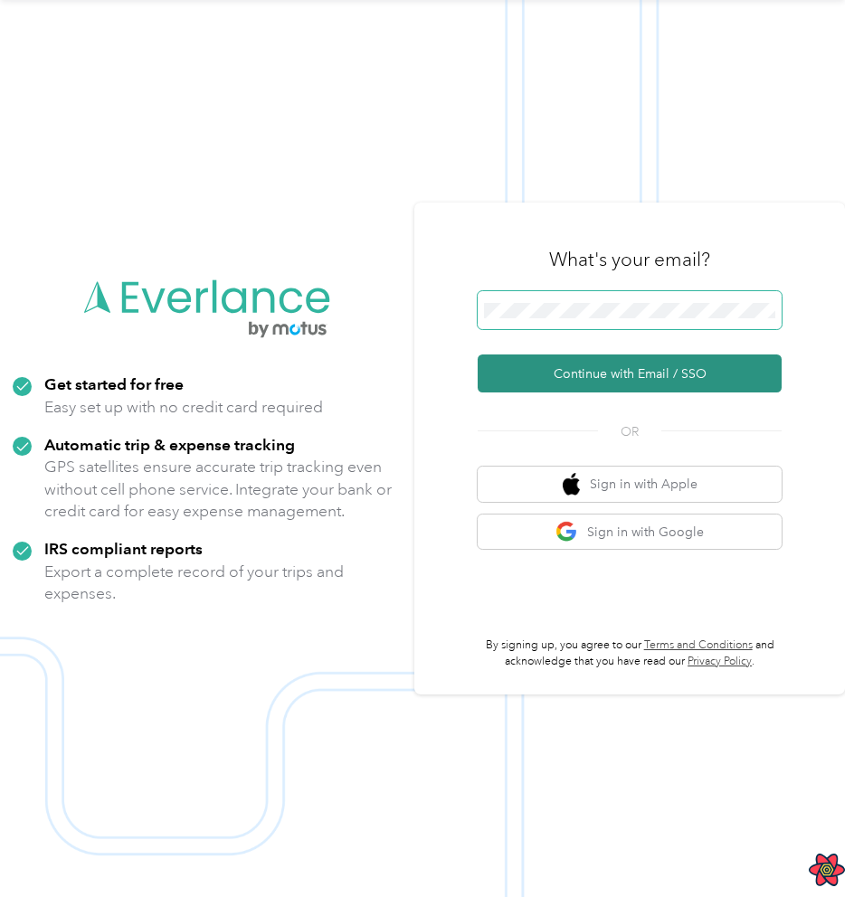  Describe the element at coordinates (114, 384) in the screenshot. I see `strong: Get started for free` at that location.